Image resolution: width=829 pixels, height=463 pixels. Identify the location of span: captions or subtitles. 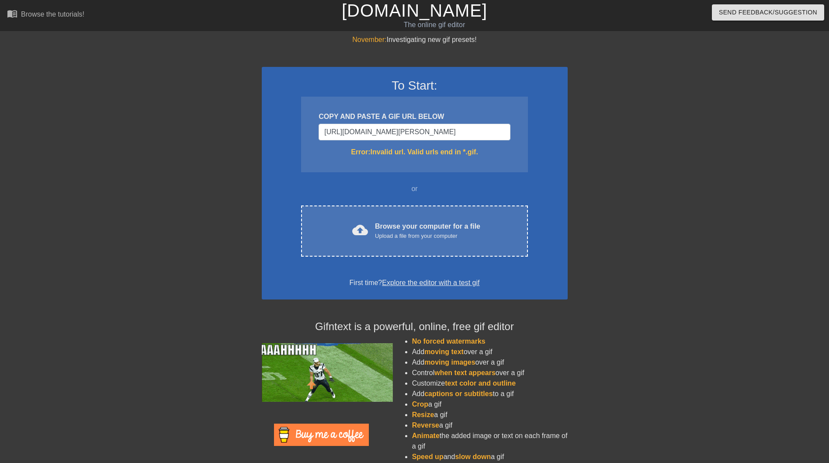
(458, 393).